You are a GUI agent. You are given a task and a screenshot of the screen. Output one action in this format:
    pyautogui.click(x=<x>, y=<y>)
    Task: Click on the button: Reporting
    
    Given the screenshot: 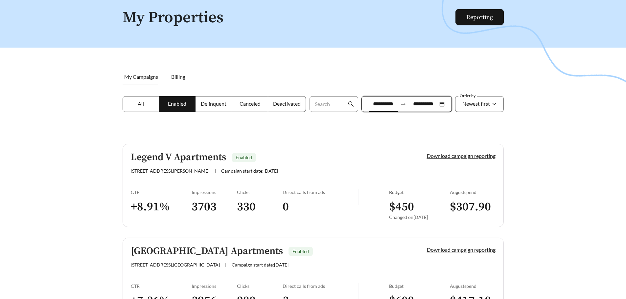 What is the action you would take?
    pyautogui.click(x=480, y=17)
    